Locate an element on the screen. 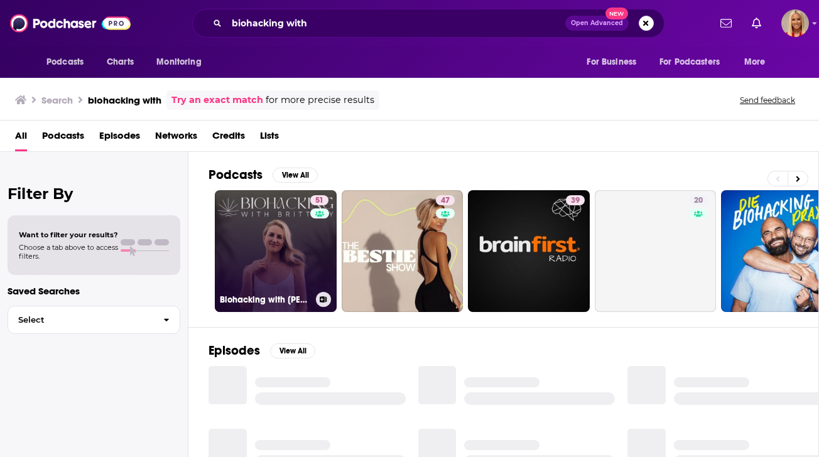 Image resolution: width=819 pixels, height=457 pixels. img: Podchaser - Follow, Share and Rate Podcasts is located at coordinates (70, 23).